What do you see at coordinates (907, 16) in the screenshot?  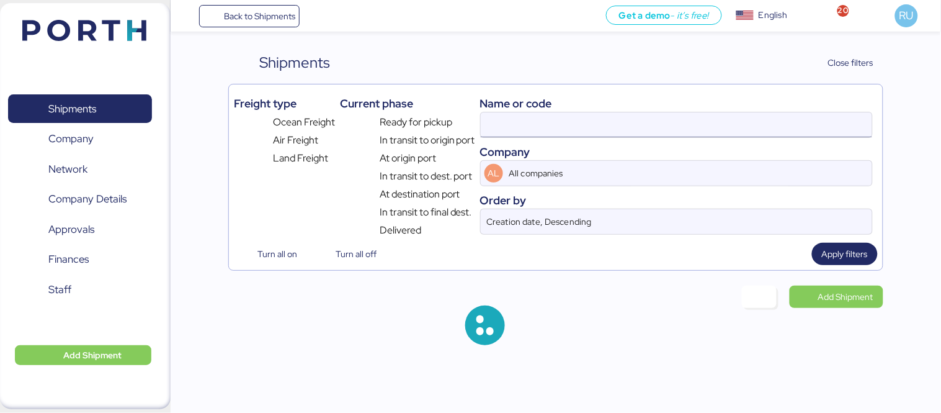 I see `span: RU` at bounding box center [907, 16].